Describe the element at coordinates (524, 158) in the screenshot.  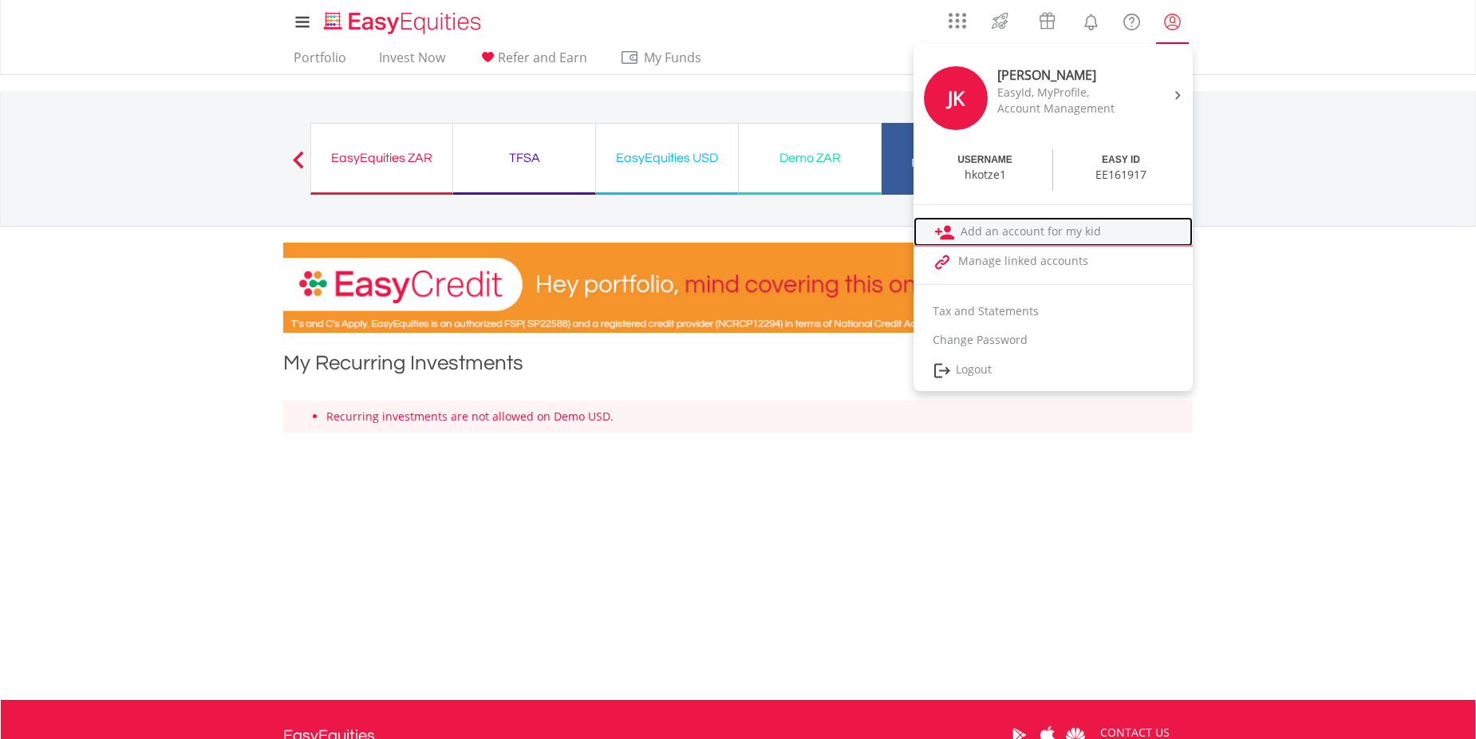
I see `div: TFSA` at that location.